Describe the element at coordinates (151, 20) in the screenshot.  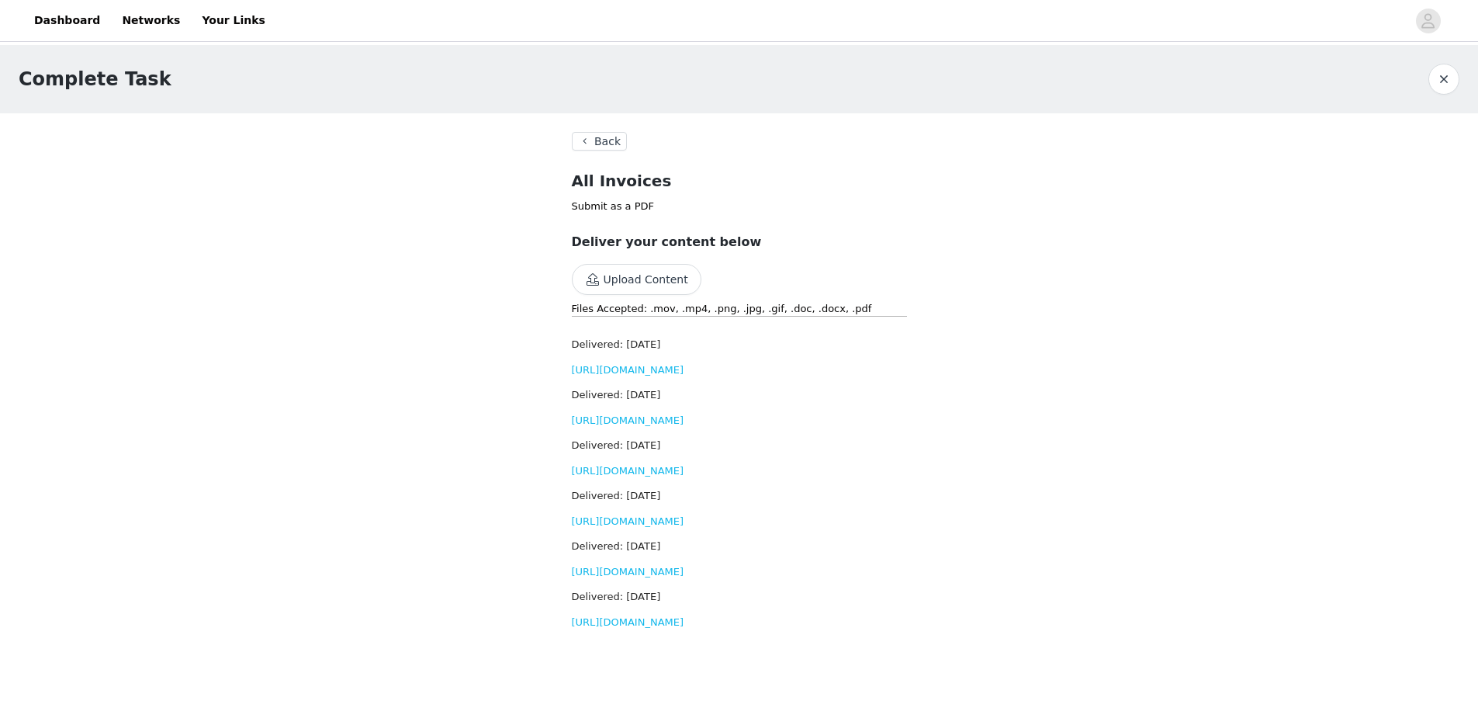
I see `a: Networks` at that location.